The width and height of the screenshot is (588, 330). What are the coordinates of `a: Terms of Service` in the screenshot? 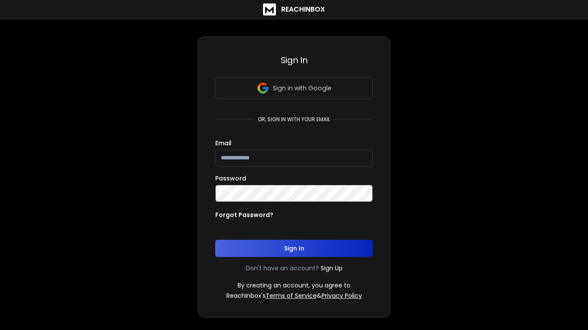 It's located at (291, 296).